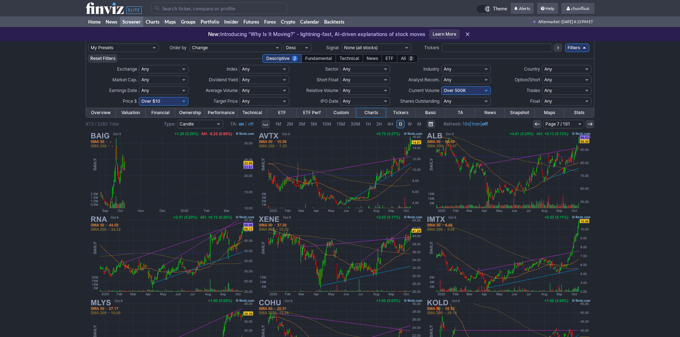 This screenshot has height=337, width=680. What do you see at coordinates (302, 124) in the screenshot?
I see `a: 3M` at bounding box center [302, 124].